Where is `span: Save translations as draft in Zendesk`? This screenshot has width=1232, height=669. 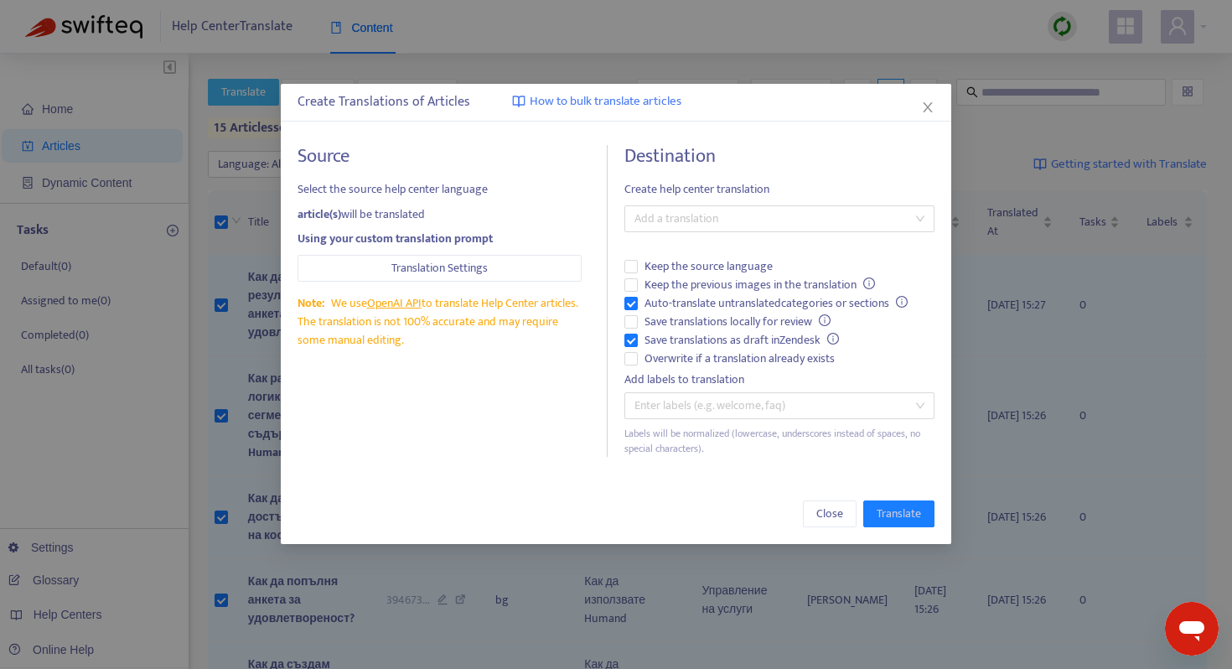
span: Save translations as draft in Zendesk is located at coordinates (742, 340).